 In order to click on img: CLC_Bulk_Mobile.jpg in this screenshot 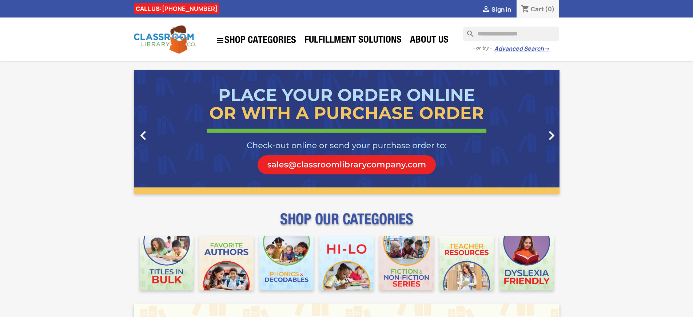, I will do `click(167, 263)`.